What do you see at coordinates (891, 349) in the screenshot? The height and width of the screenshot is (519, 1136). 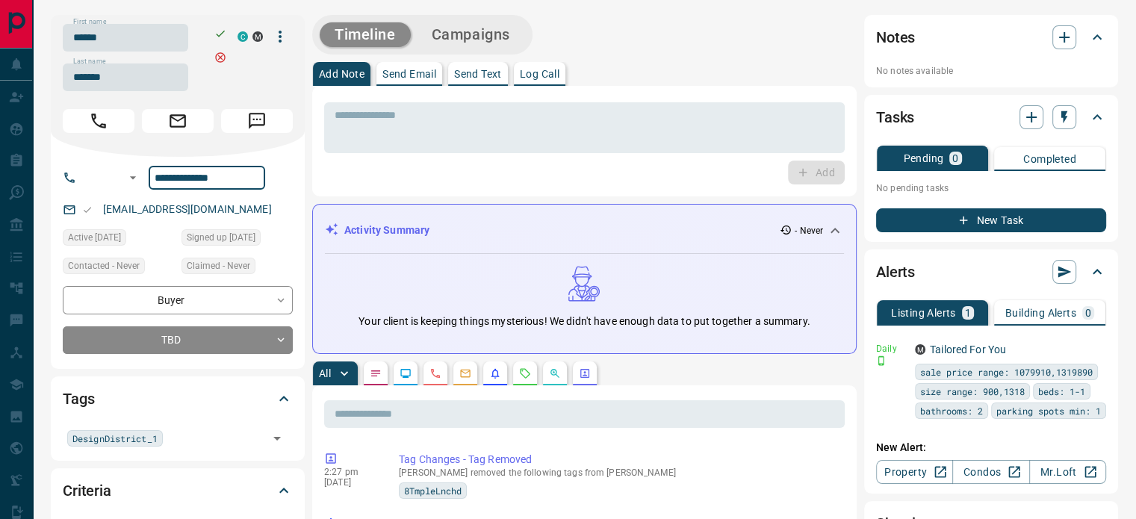 I see `p: Daily` at bounding box center [891, 349].